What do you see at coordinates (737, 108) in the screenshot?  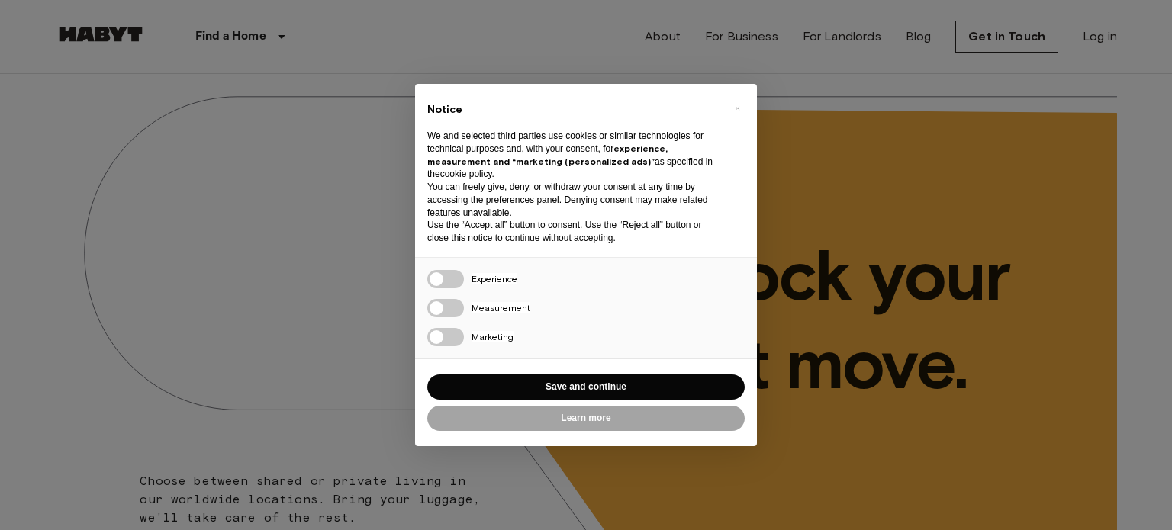 I see `button: Close this notice` at bounding box center [737, 108].